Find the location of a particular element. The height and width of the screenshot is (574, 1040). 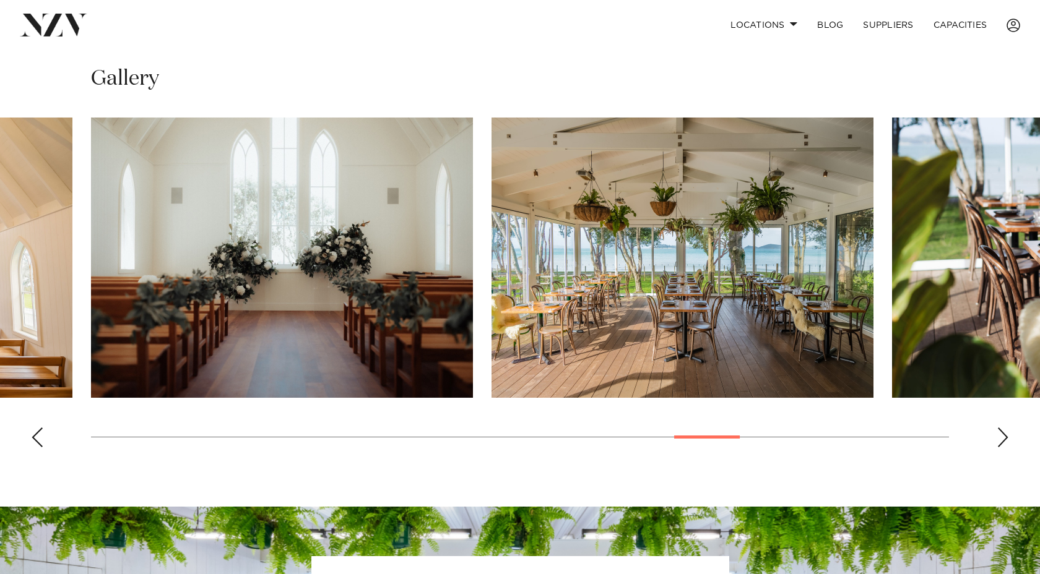

a: SUPPLIERS is located at coordinates (887, 25).